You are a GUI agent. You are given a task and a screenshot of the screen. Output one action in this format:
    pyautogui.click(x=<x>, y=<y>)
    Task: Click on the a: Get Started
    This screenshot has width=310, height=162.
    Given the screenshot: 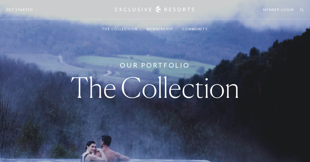 What is the action you would take?
    pyautogui.click(x=20, y=10)
    